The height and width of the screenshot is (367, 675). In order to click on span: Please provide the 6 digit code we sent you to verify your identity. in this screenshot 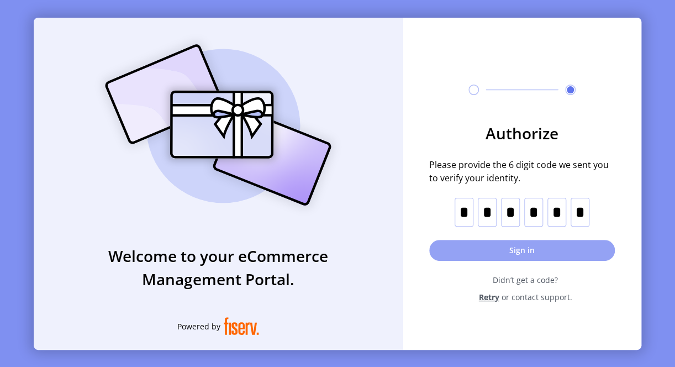, I will do `click(522, 171)`.